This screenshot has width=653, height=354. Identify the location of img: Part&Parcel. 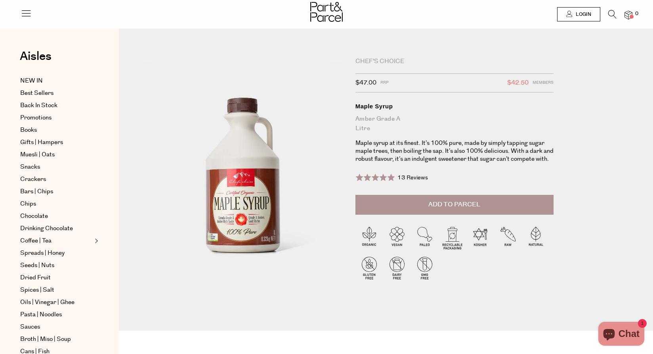
(327, 12).